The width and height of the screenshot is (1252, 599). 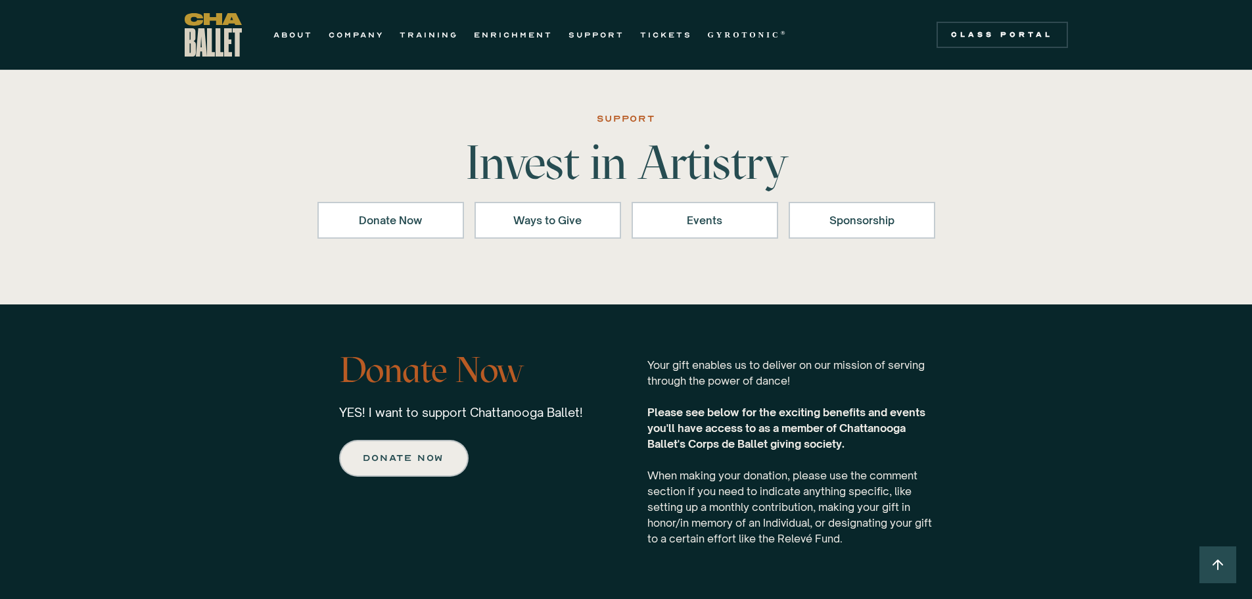 I want to click on p: Your gift enables us to deliver on our mission of serving through the power of dance! ‍ When maki..., so click(x=791, y=445).